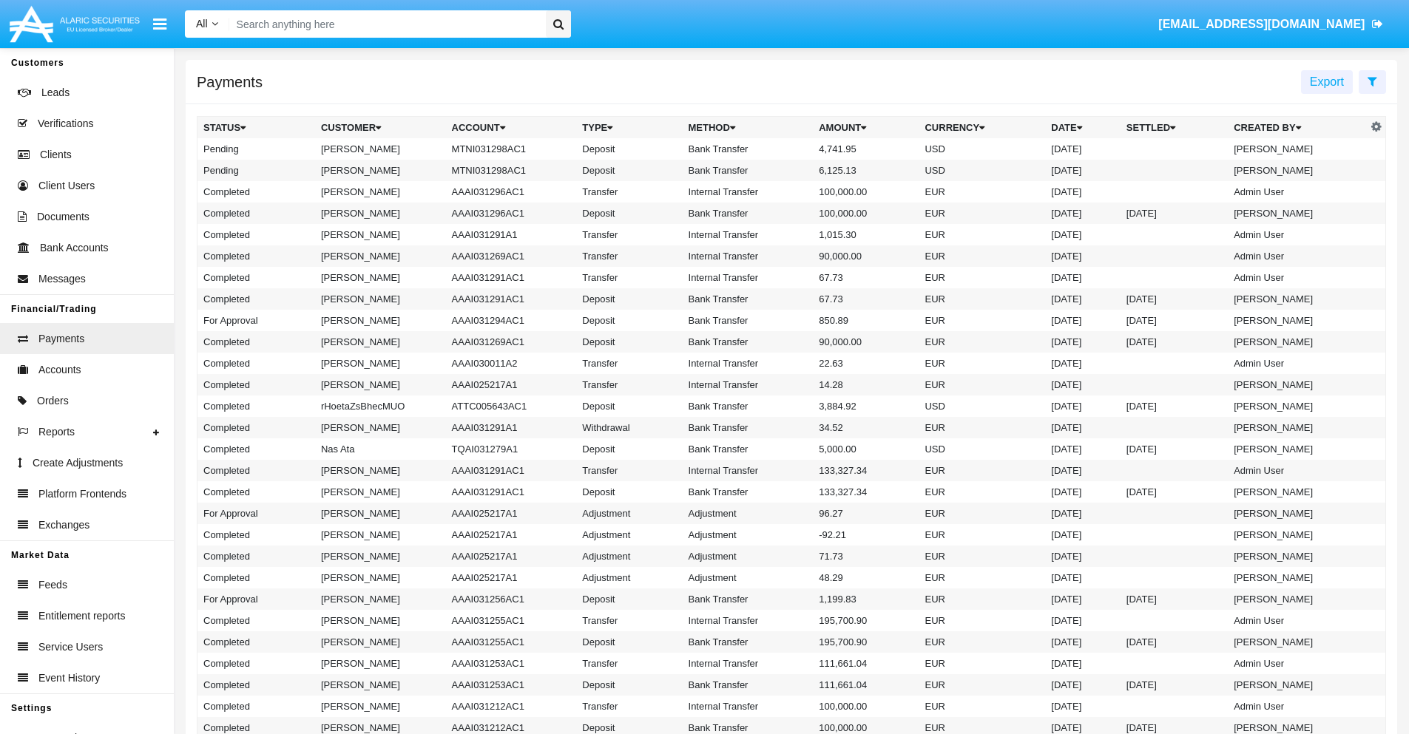  Describe the element at coordinates (629, 128) in the screenshot. I see `th: Type` at that location.